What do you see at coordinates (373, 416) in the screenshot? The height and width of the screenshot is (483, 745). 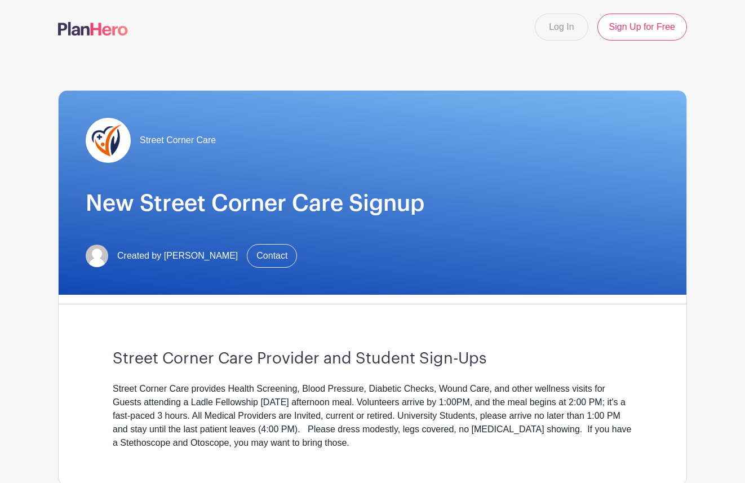 I see `div: Street Corner Care provides Health Screening, Blood Pressure, Diabetic Checks, Wound Care, and ot...` at bounding box center [373, 416].